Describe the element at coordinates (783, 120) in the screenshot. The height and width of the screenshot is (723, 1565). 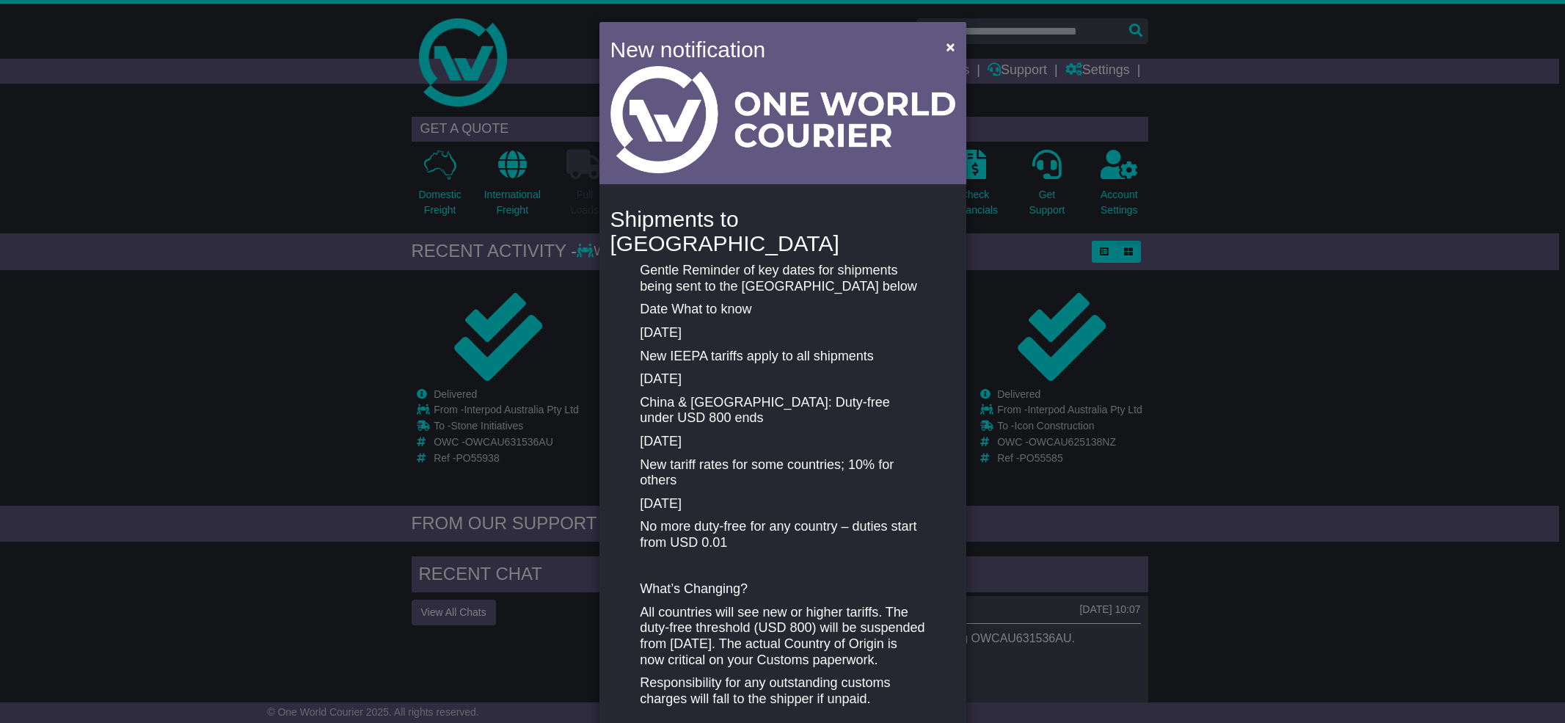
I see `img: Light` at that location.